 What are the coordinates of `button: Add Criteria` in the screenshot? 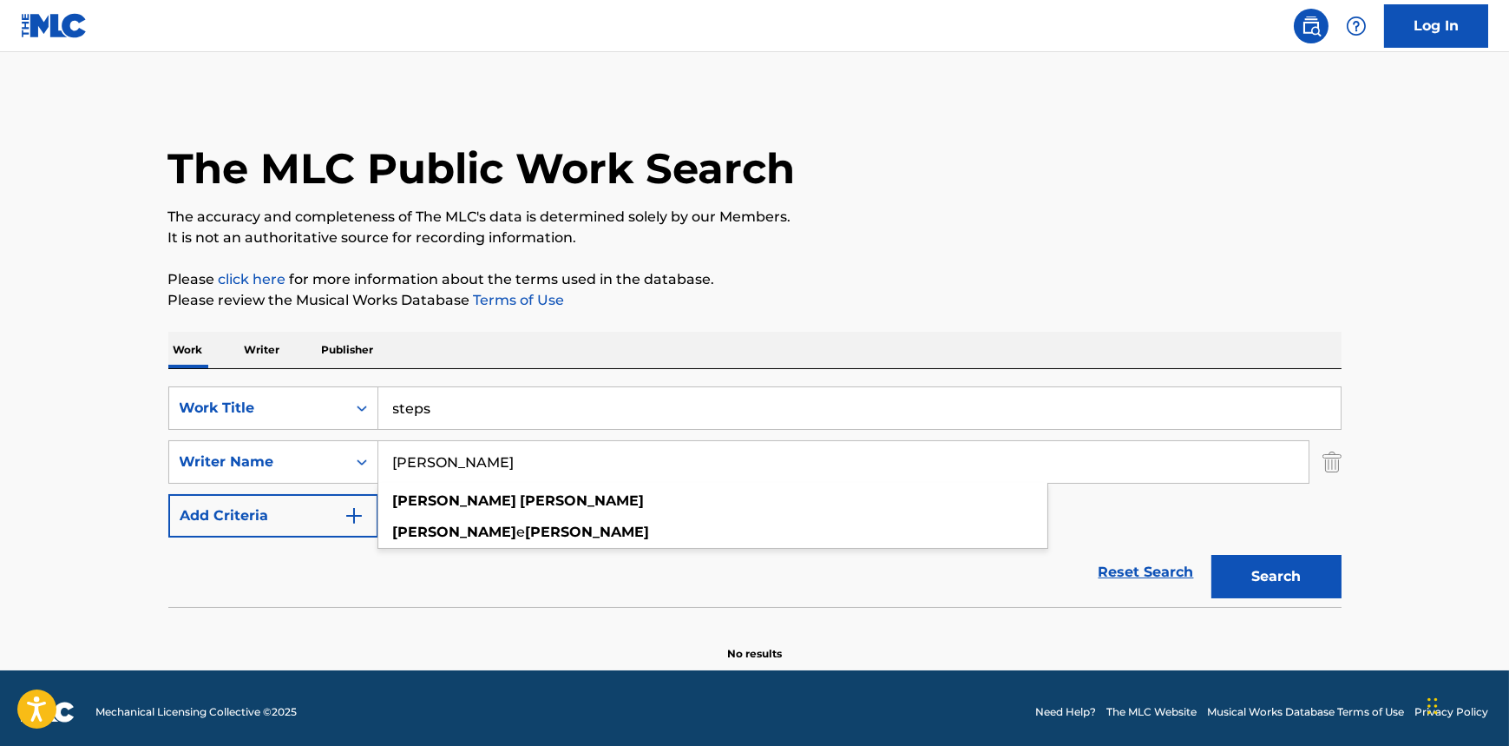 It's located at (273, 516).